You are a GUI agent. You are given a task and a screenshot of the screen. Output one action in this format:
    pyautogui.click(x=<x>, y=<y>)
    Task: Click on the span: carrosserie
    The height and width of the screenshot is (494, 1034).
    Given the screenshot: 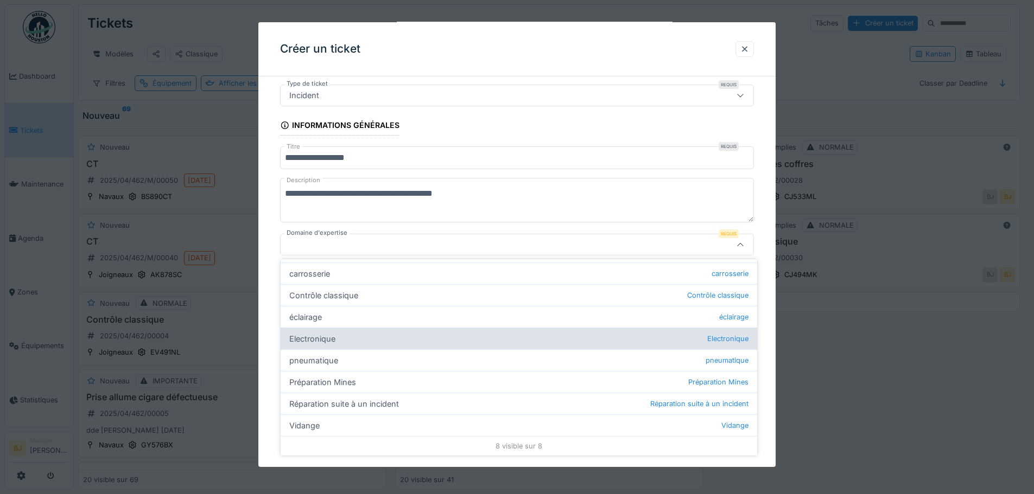 What is the action you would take?
    pyautogui.click(x=730, y=274)
    